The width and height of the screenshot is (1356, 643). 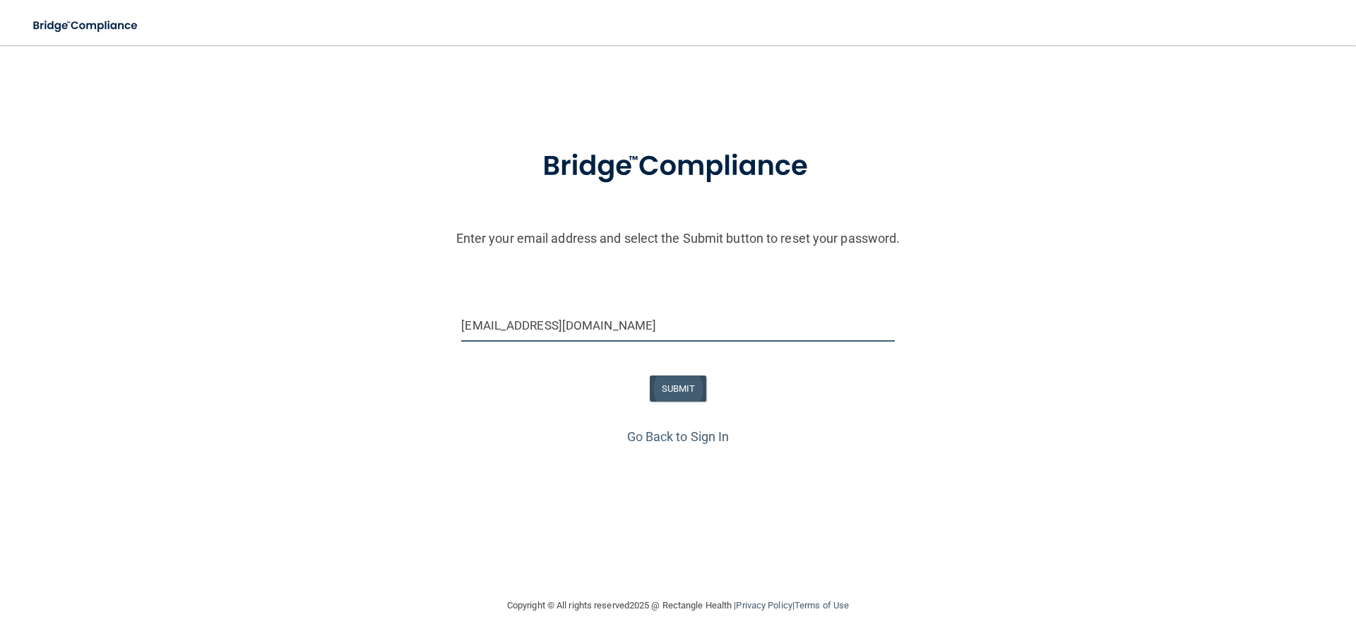 What do you see at coordinates (678, 436) in the screenshot?
I see `a: Go Back to Sign In` at bounding box center [678, 436].